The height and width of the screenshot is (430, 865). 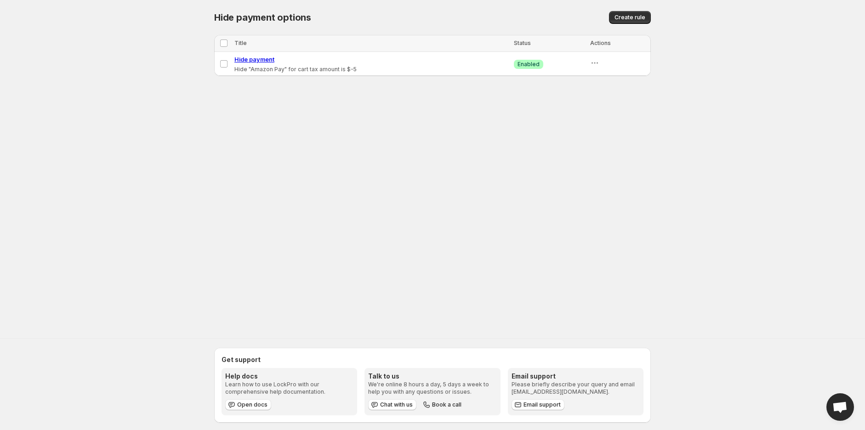 What do you see at coordinates (432, 388) in the screenshot?
I see `p: We're online 8 hours a day, 5 days a week to help you with any questions or issues.` at bounding box center [432, 388].